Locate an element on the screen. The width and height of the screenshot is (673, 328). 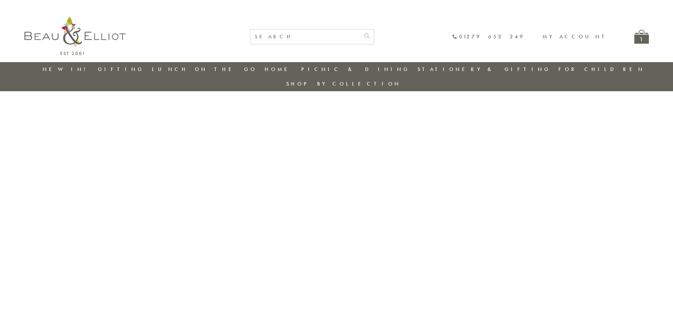
a: 01279 653 249 is located at coordinates (488, 37).